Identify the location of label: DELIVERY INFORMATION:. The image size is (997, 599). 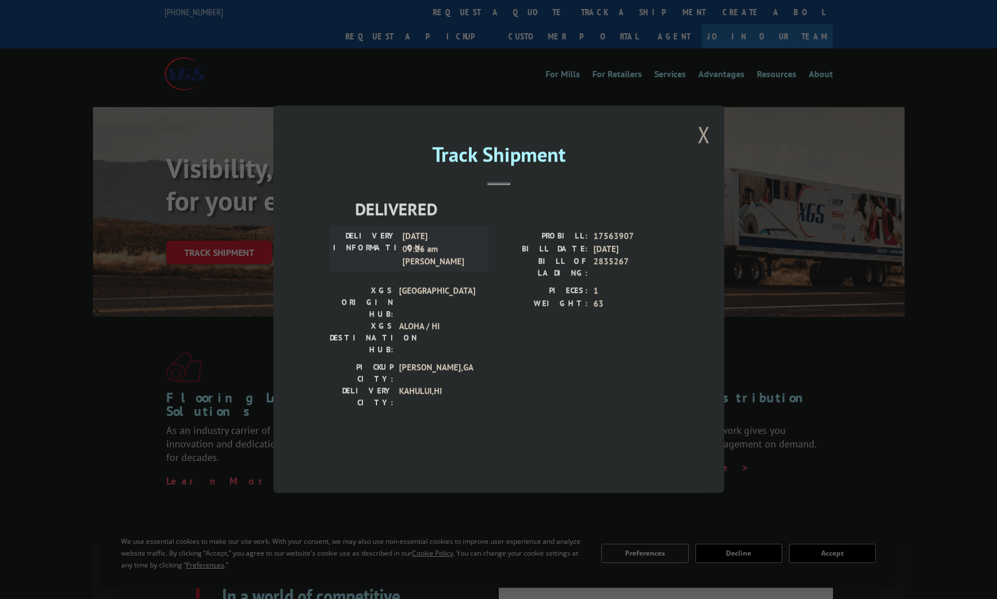
(365, 250).